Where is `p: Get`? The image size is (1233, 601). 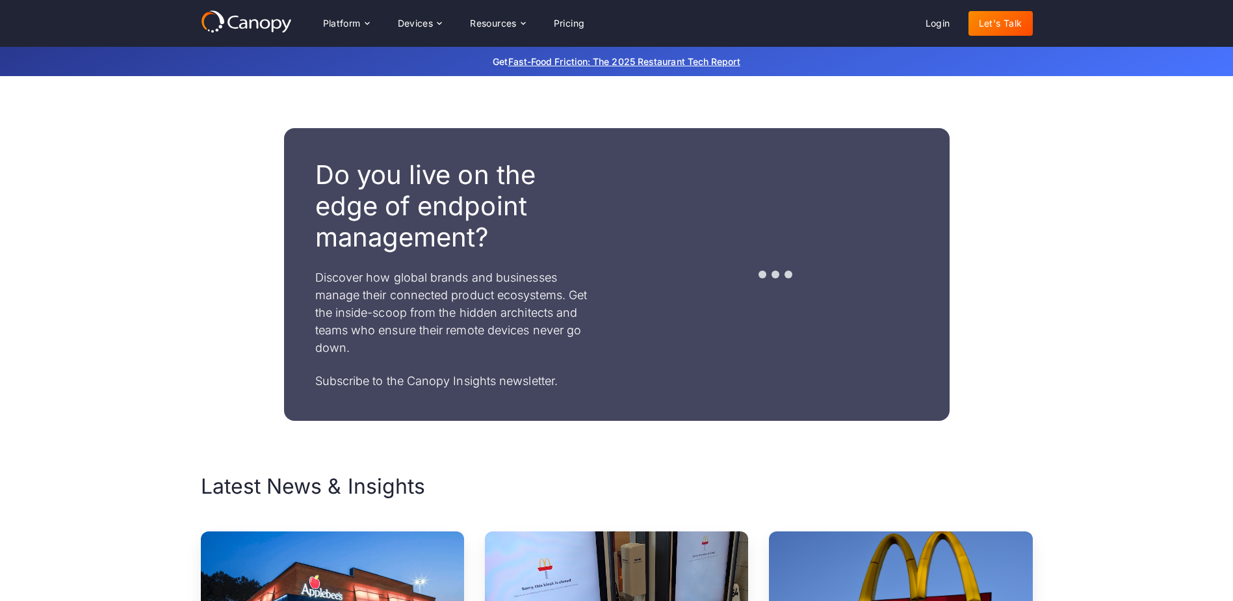
p: Get is located at coordinates (617, 61).